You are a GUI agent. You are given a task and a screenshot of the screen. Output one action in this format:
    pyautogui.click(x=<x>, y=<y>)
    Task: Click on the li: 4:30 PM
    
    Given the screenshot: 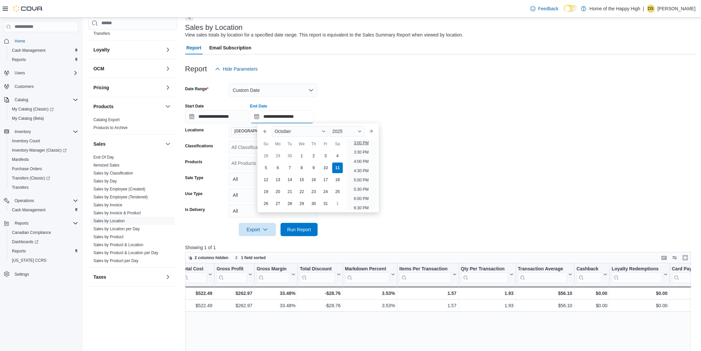 What is the action you would take?
    pyautogui.click(x=361, y=171)
    